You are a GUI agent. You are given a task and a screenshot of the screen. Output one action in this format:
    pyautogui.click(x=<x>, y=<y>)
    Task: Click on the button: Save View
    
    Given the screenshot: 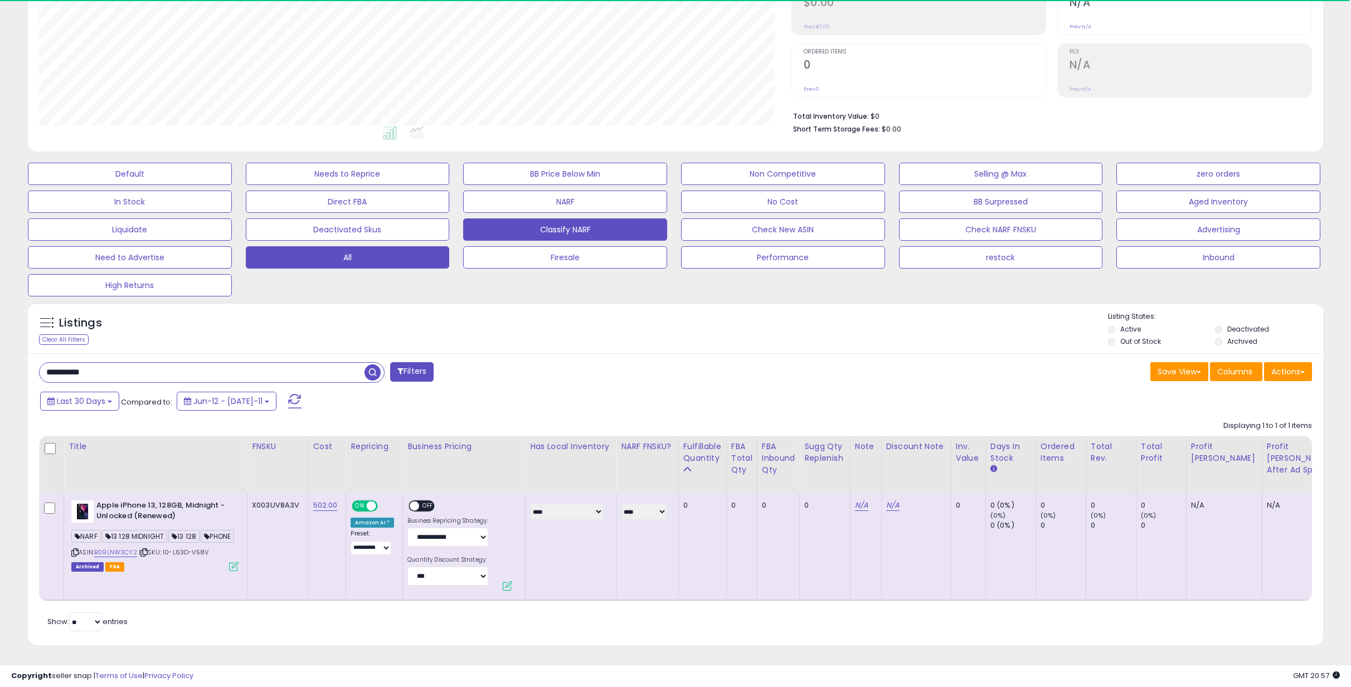 What is the action you would take?
    pyautogui.click(x=1179, y=372)
    